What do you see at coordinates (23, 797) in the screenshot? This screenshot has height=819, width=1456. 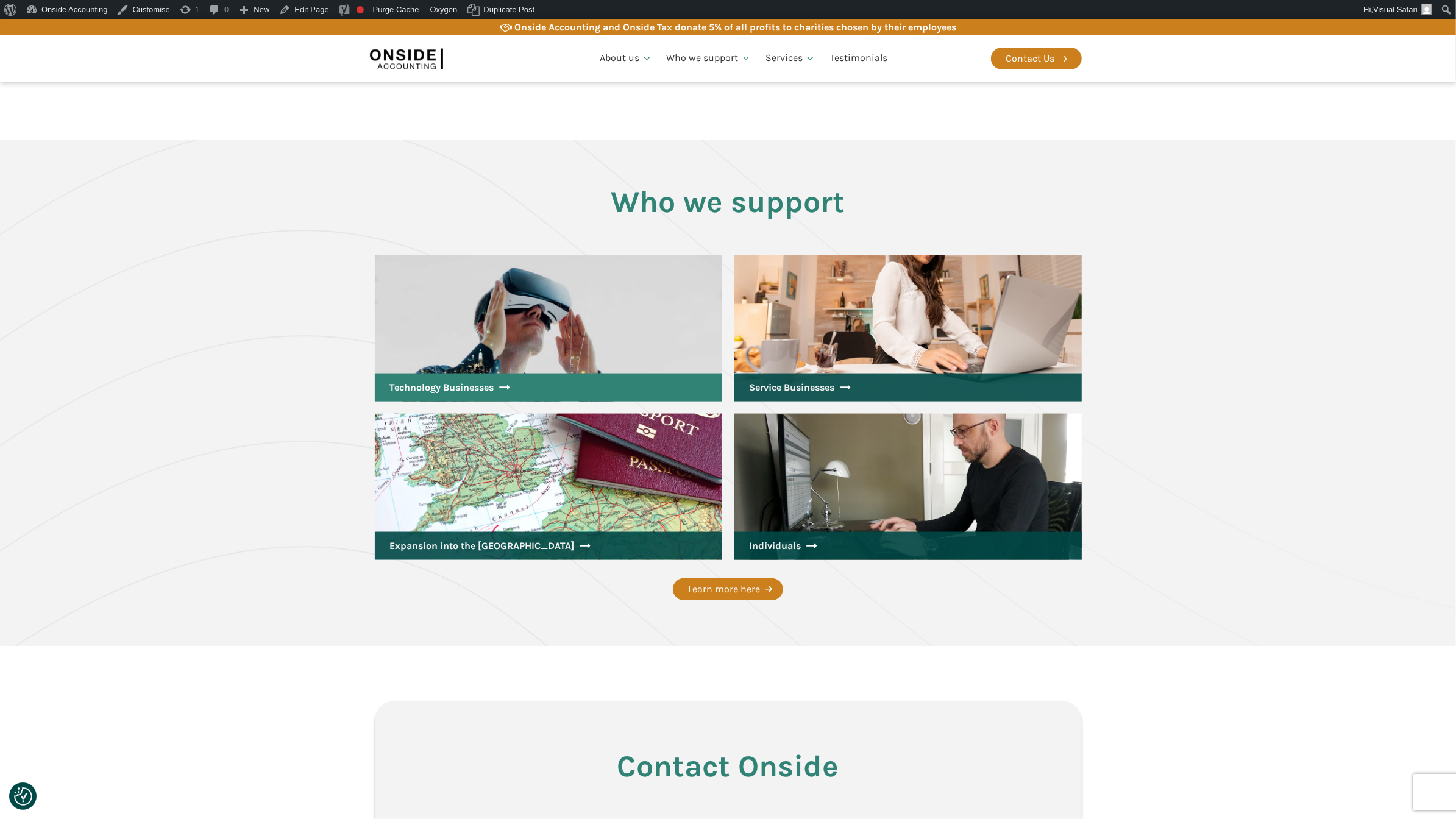 I see `button: Consent Preferences` at bounding box center [23, 797].